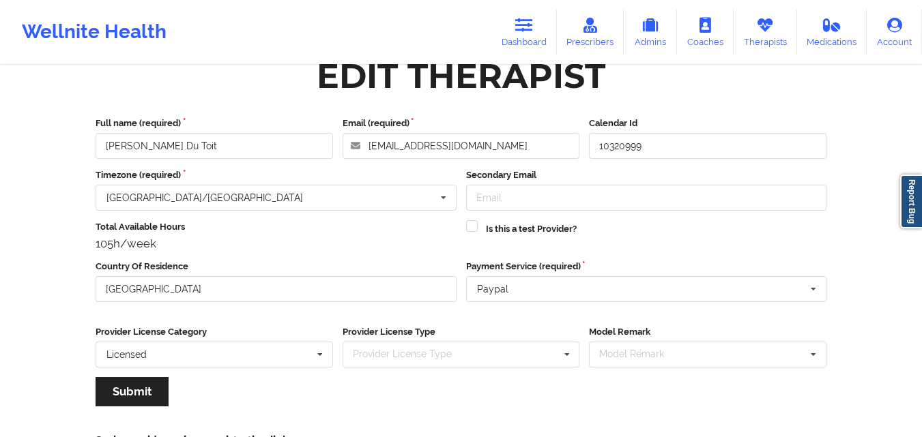  What do you see at coordinates (646, 267) in the screenshot?
I see `label: Payment Service (required)` at bounding box center [646, 267].